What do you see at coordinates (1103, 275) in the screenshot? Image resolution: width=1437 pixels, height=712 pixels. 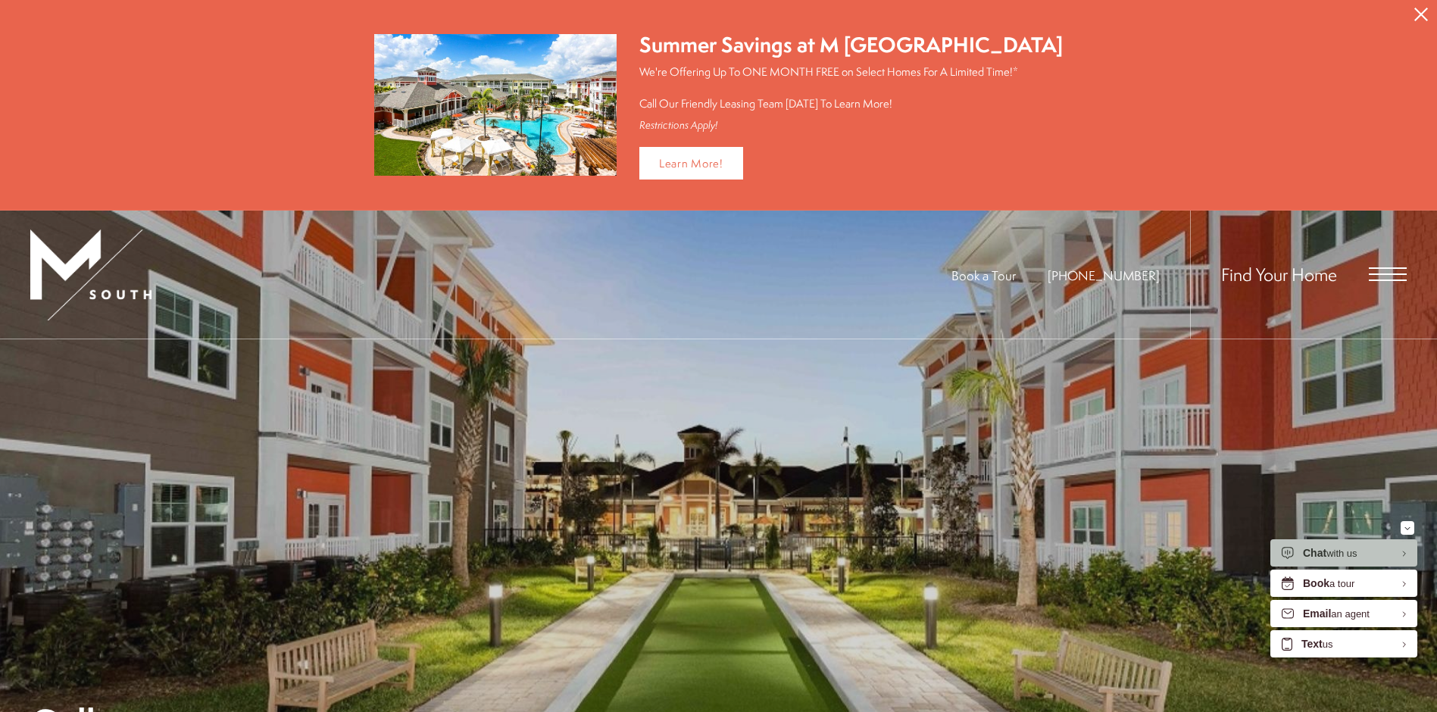 I see `a: Call Us at 813-570-8014` at bounding box center [1103, 275].